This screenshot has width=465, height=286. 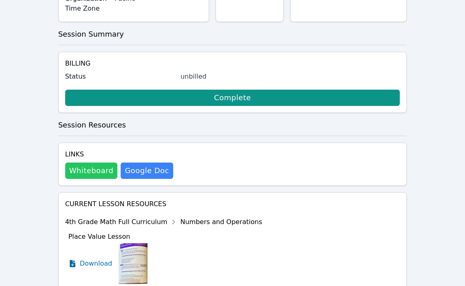 What do you see at coordinates (90, 263) in the screenshot?
I see `a: Download` at bounding box center [90, 263].